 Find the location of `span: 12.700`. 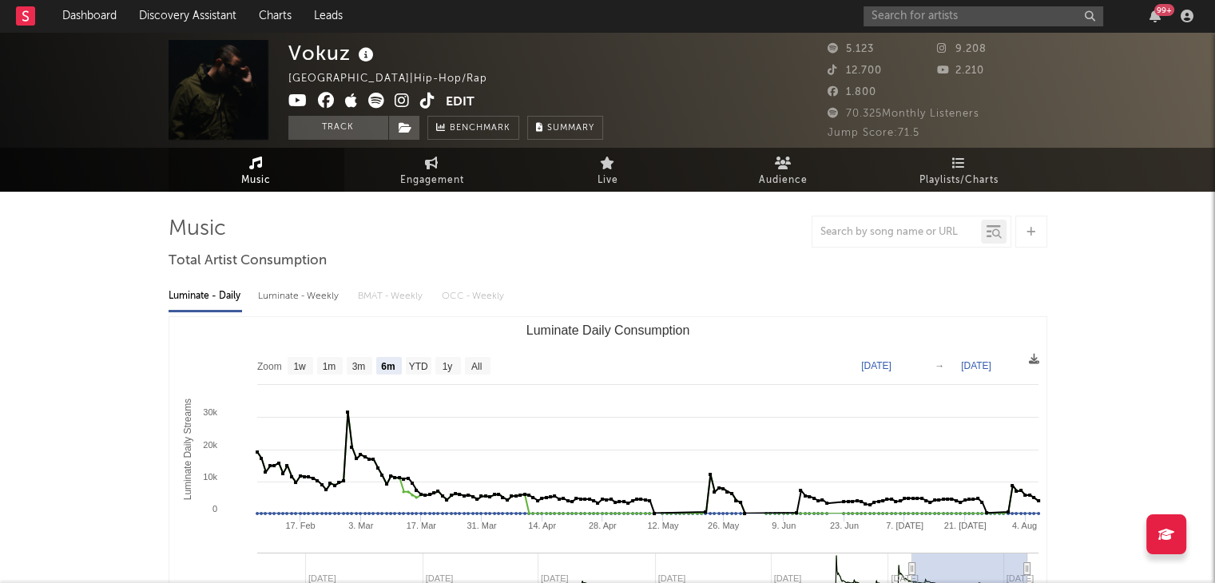

span: 12.700 is located at coordinates (855, 70).